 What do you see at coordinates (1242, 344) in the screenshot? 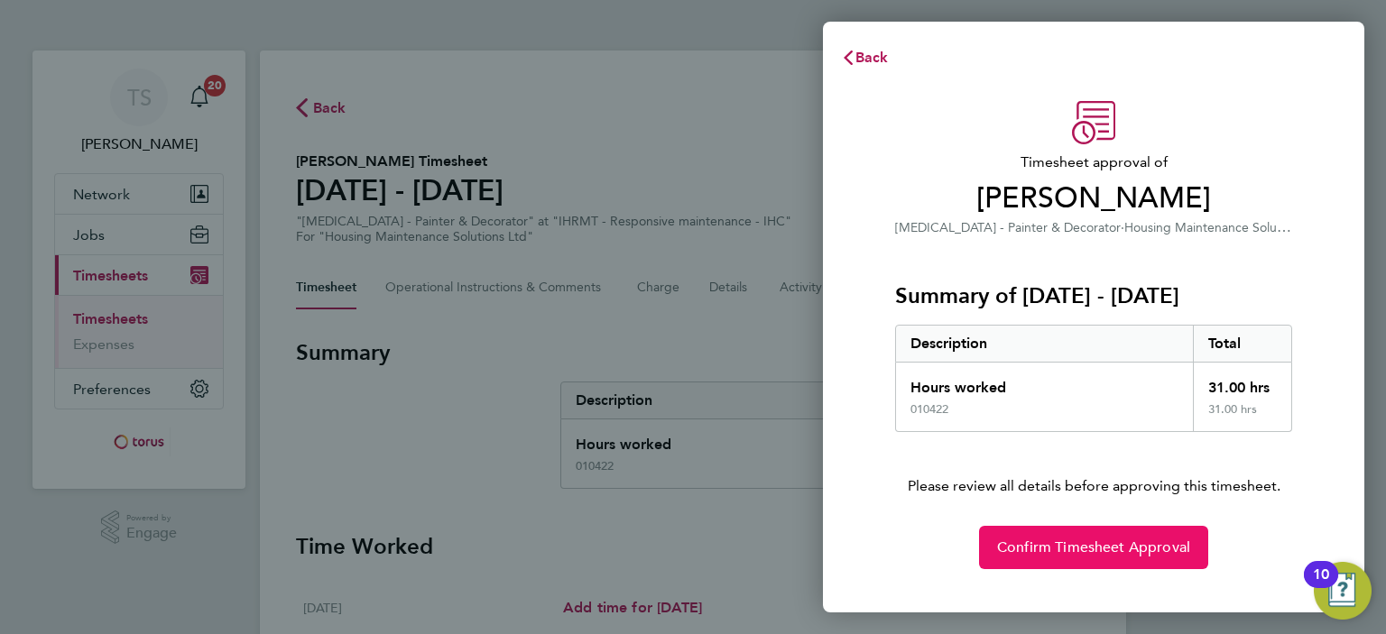
I see `div: Total` at bounding box center [1242, 344].